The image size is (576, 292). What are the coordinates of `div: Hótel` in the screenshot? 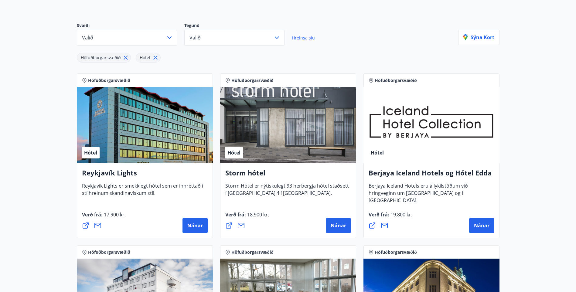 It's located at (148, 58).